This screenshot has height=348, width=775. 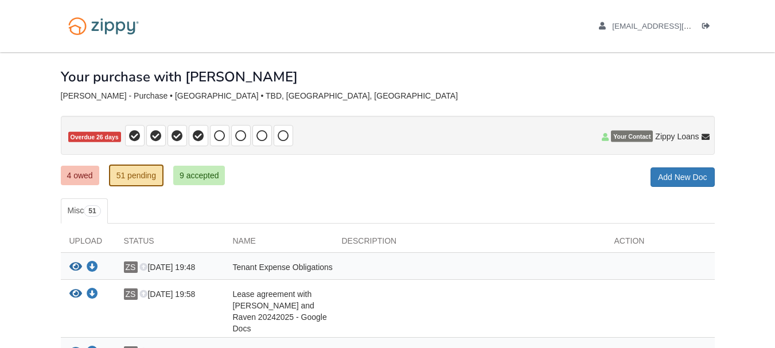 What do you see at coordinates (92, 295) in the screenshot?
I see `a: Download Lease agreement with Zach and Raven 20242025 - Google Docs` at bounding box center [92, 295].